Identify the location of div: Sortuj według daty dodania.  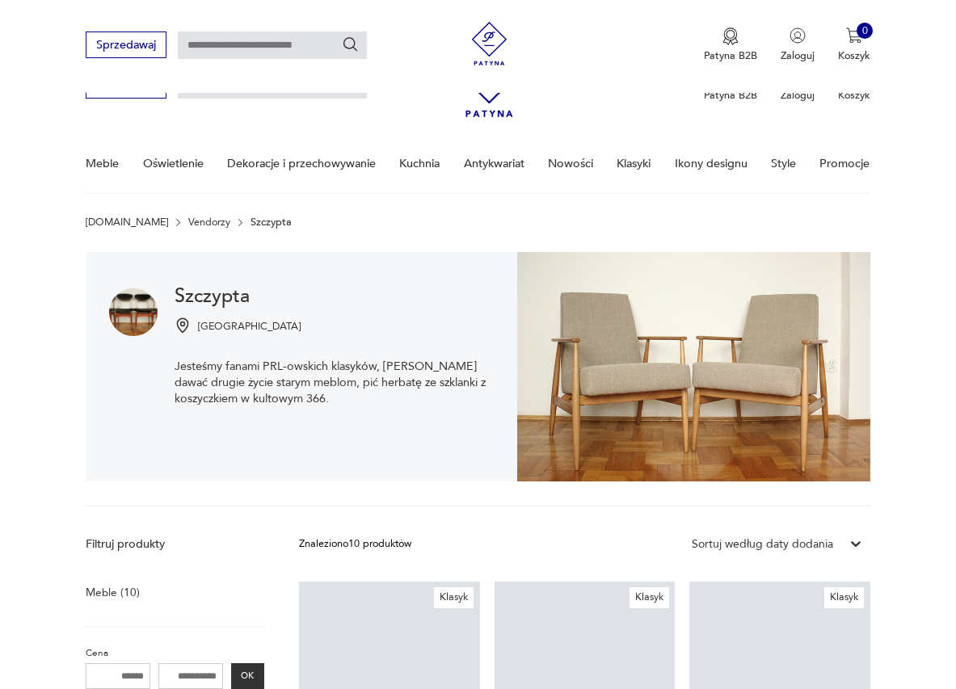
(762, 545).